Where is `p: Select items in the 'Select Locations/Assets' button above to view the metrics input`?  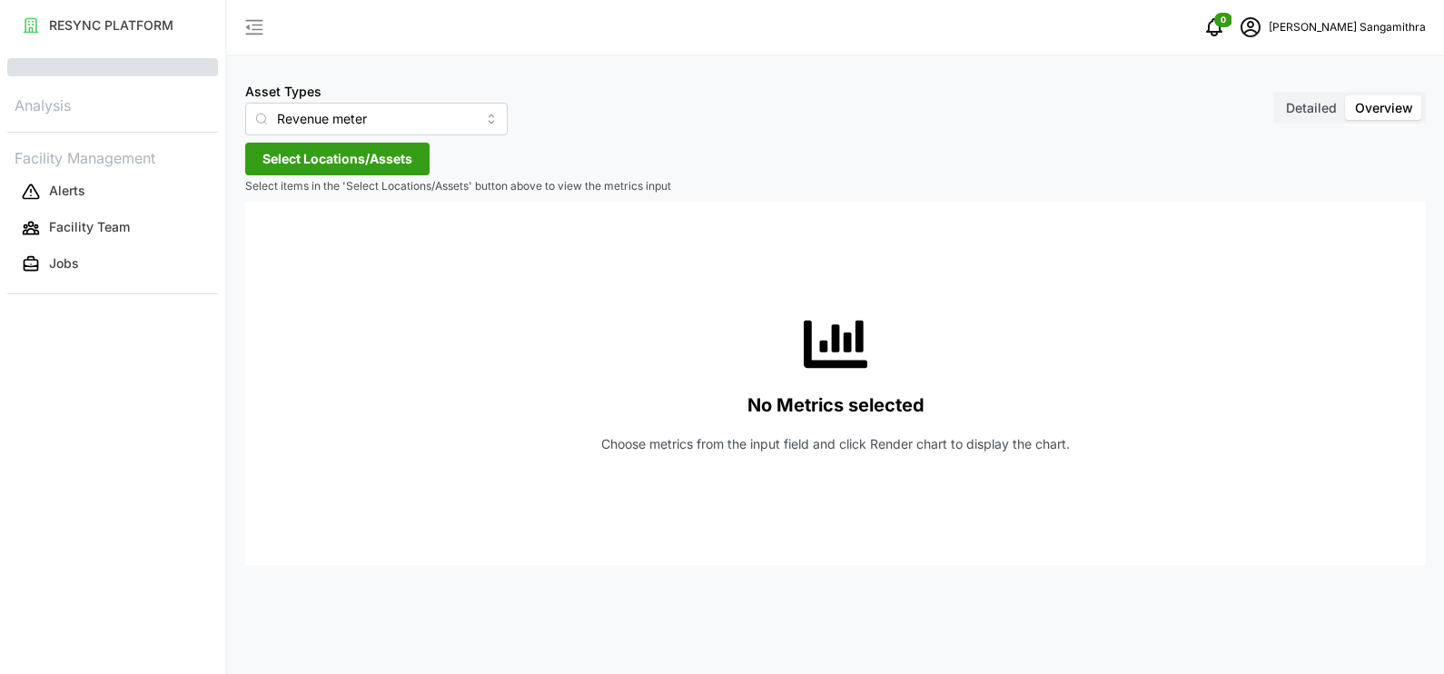 p: Select items in the 'Select Locations/Assets' button above to view the metrics input is located at coordinates (836, 186).